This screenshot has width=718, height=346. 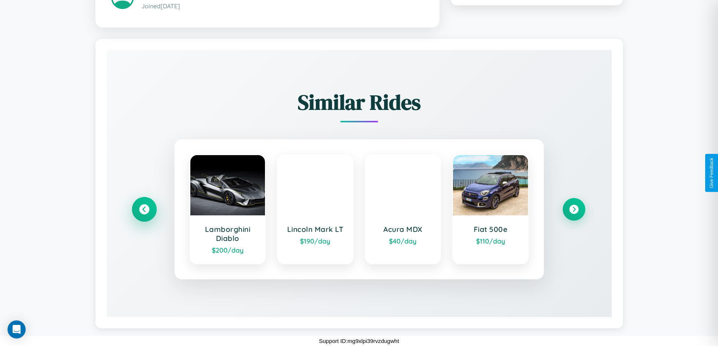 What do you see at coordinates (228, 250) in the screenshot?
I see `div: $ 200 /day` at bounding box center [228, 250].